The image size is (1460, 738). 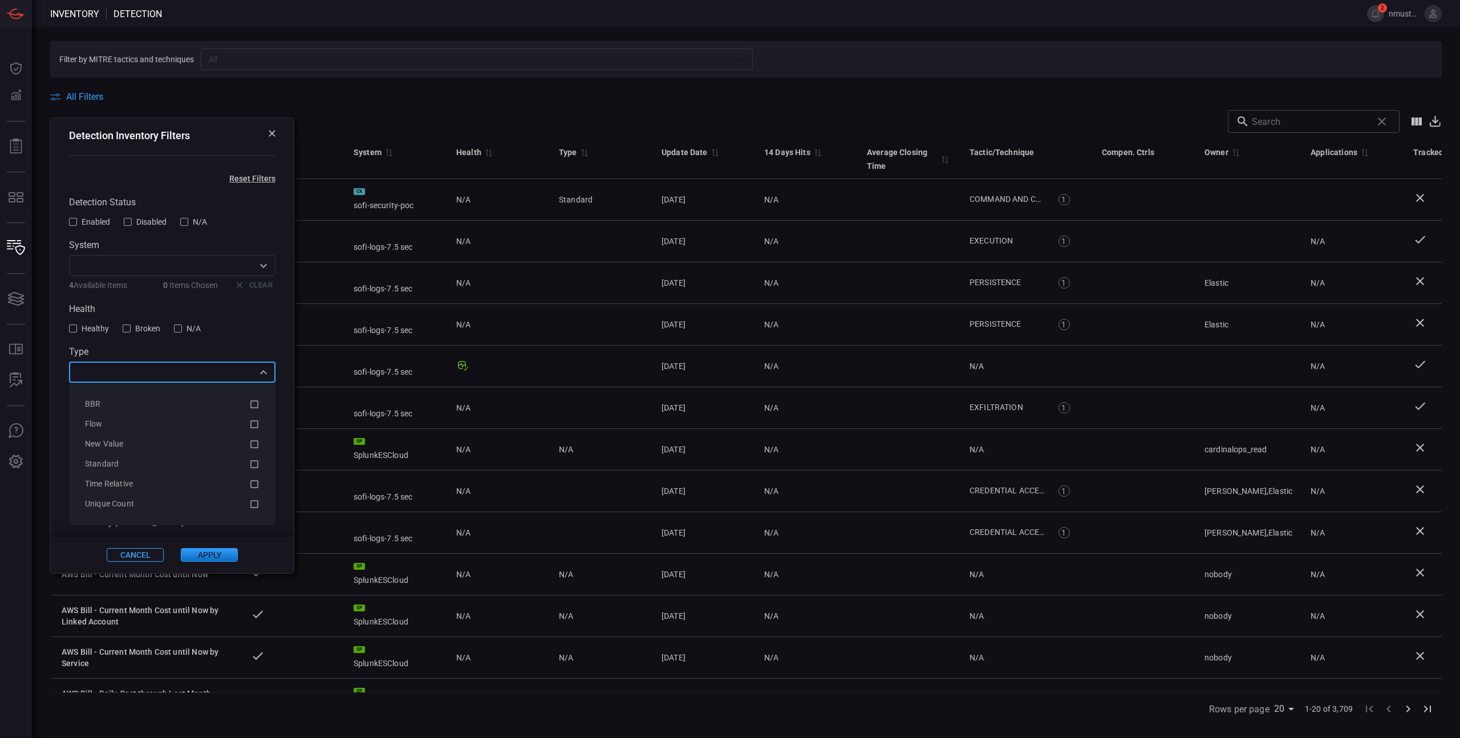 What do you see at coordinates (263, 372) in the screenshot?
I see `button: Close` at bounding box center [263, 372].